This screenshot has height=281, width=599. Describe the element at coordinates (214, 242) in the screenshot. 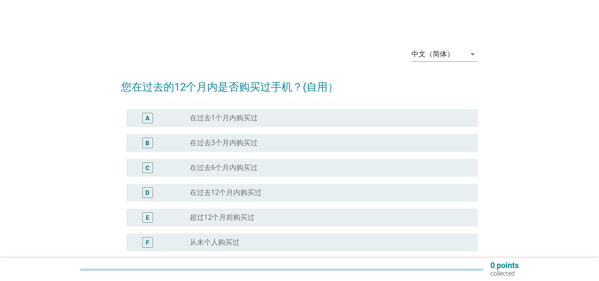

I see `label: 从未个人购买过` at that location.